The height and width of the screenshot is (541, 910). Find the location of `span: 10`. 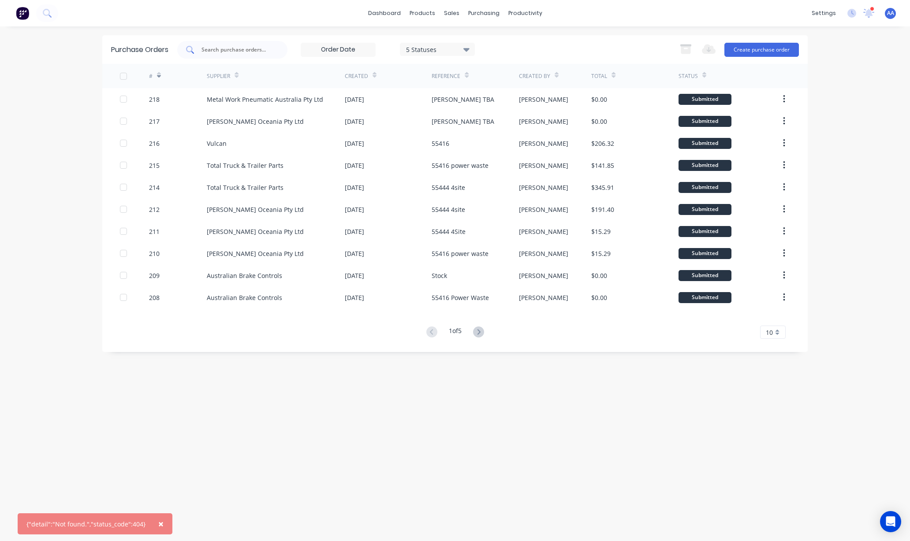

span: 10 is located at coordinates (769, 332).